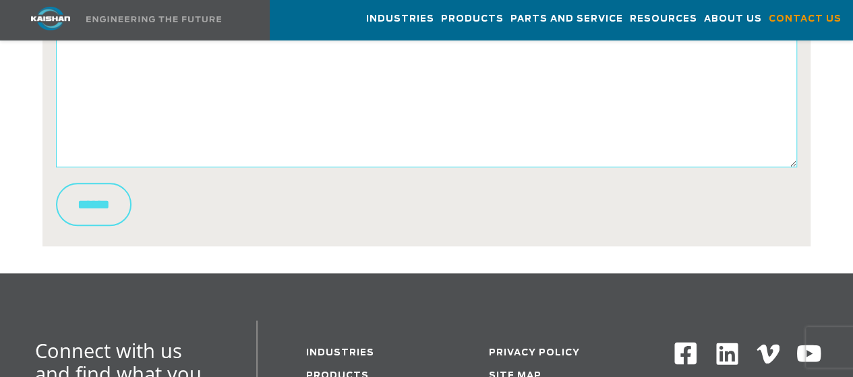  What do you see at coordinates (472, 19) in the screenshot?
I see `span: Products` at bounding box center [472, 19].